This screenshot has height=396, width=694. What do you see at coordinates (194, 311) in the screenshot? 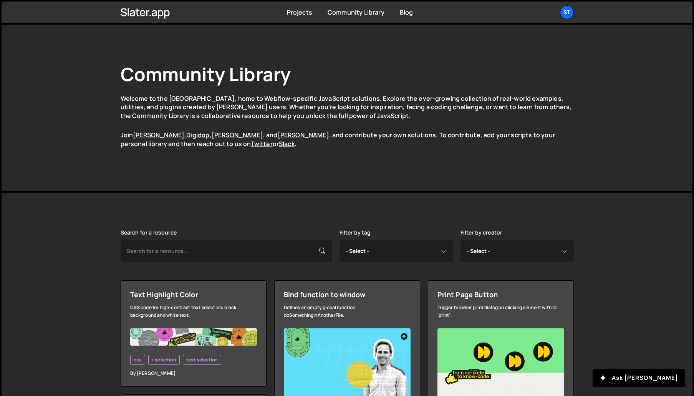
I see `div: CSS code for high-contrast text selection: black background and white text.` at bounding box center [194, 311].